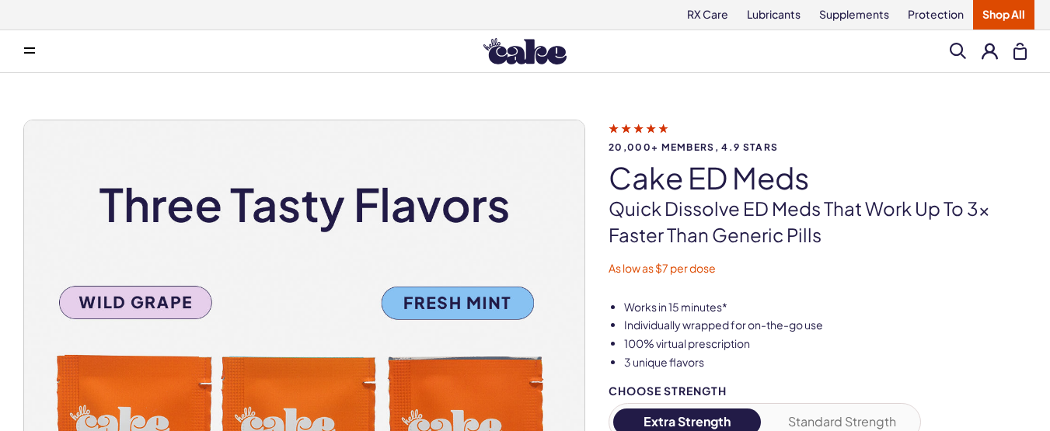  I want to click on p: As low as $7 per dose, so click(818, 269).